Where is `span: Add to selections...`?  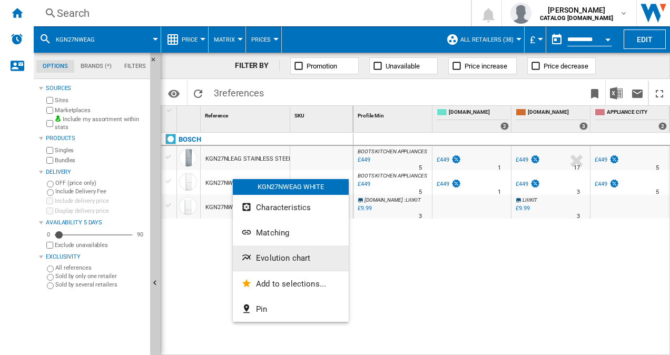
span: Add to selections... is located at coordinates (291, 284).